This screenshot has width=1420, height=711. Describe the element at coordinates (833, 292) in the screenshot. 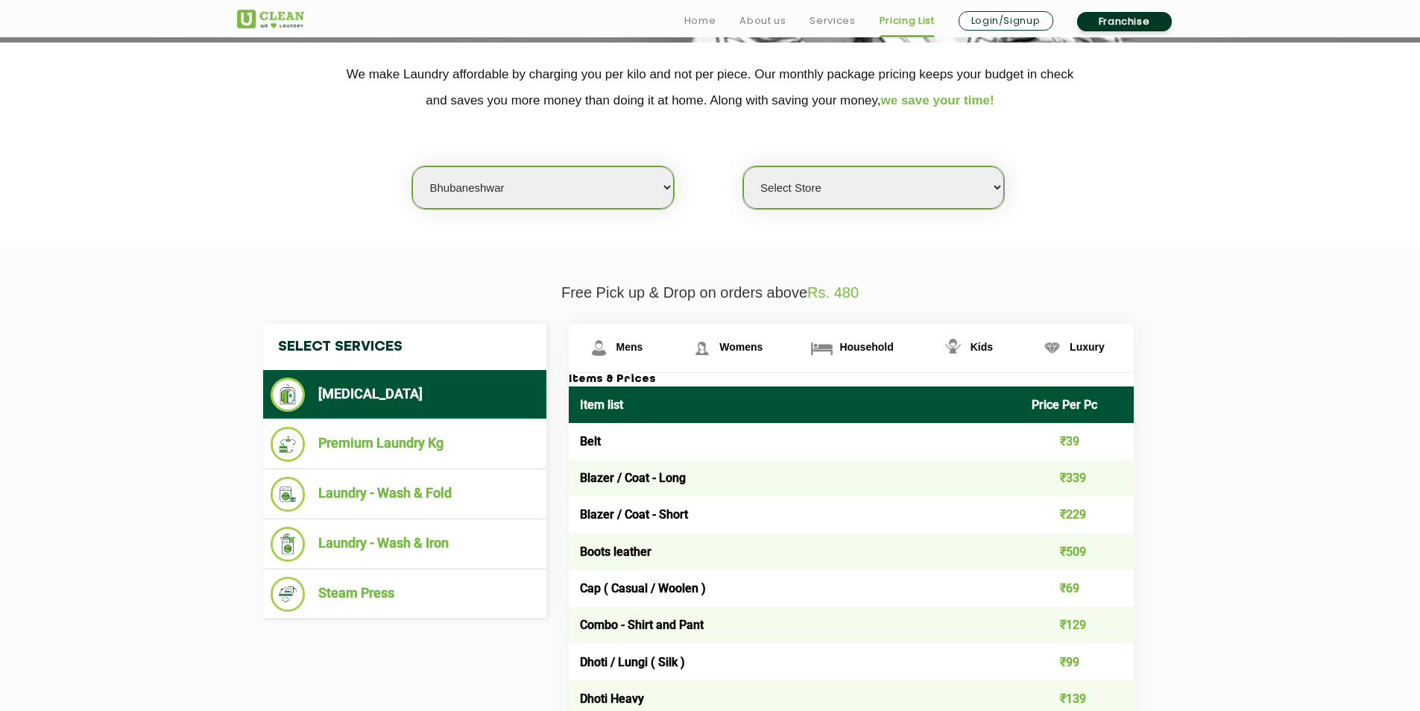

I see `span: Rs. 480` at that location.